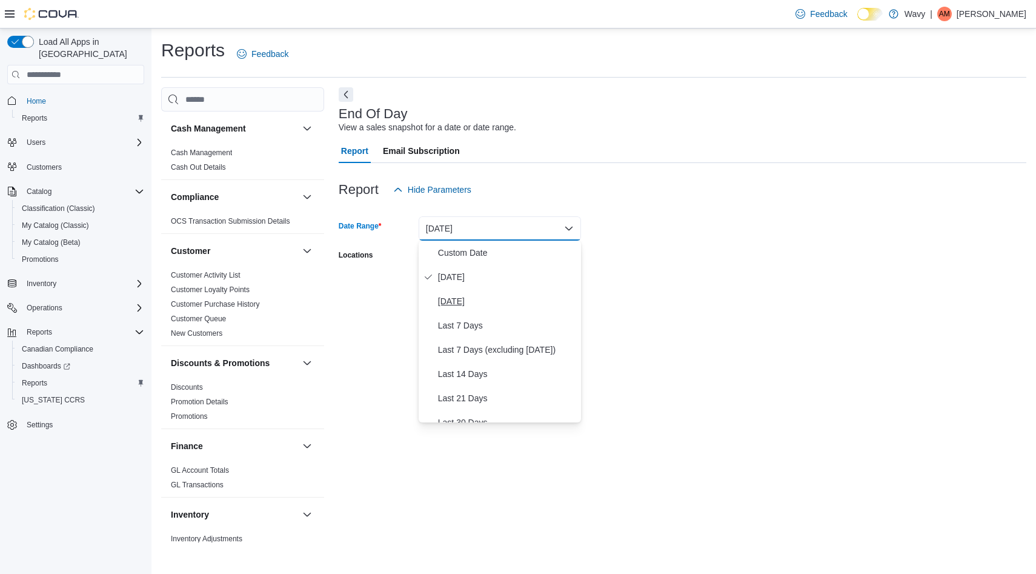 The image size is (1036, 574). What do you see at coordinates (507, 325) in the screenshot?
I see `span: Last 7 Days` at bounding box center [507, 325].